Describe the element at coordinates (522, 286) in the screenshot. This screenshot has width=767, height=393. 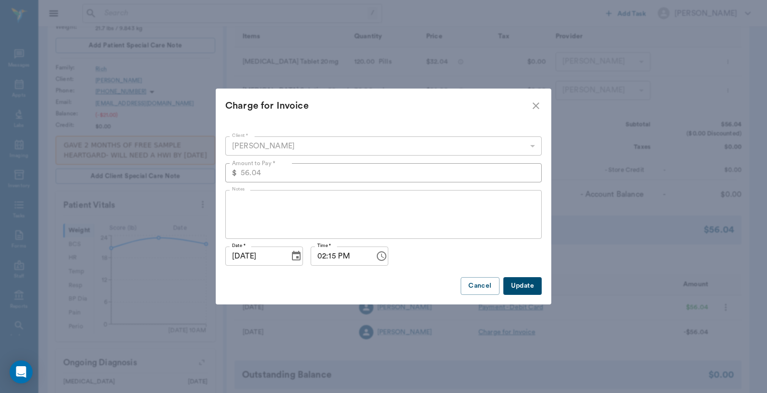
I see `button: Update` at that location.